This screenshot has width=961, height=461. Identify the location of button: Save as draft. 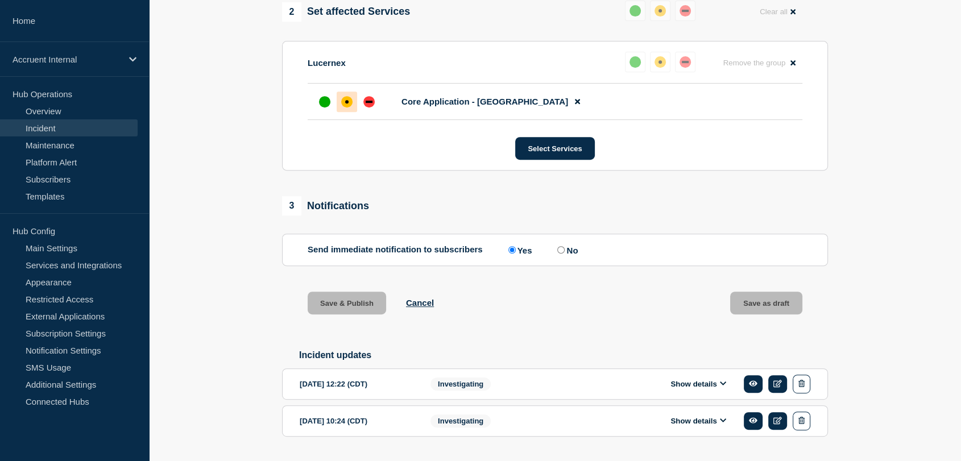
(766, 303).